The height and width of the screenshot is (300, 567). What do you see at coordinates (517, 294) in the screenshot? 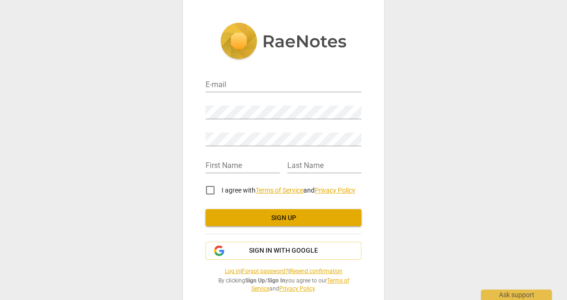
I see `div: Ask support` at bounding box center [517, 294].